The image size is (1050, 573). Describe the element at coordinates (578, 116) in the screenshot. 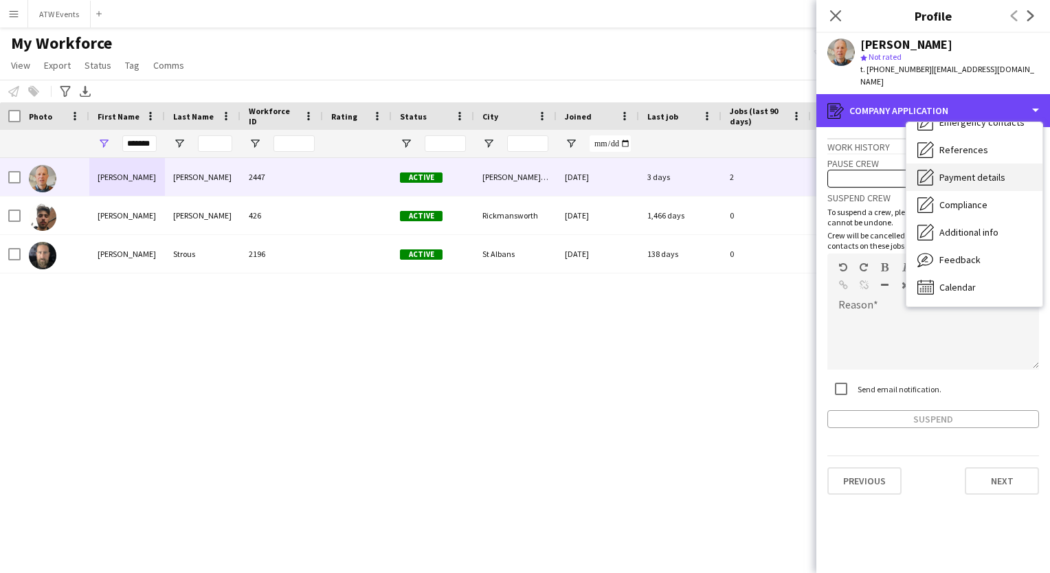

I see `span: Joined` at that location.